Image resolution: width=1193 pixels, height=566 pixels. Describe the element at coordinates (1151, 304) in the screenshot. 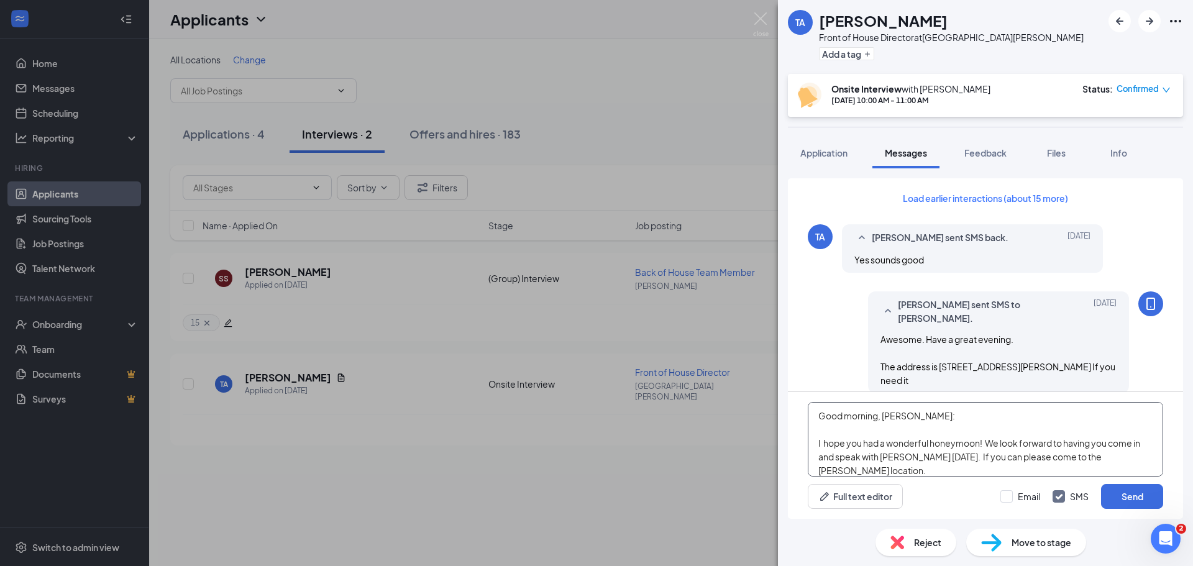

I see `svg: MobileSms` at that location.